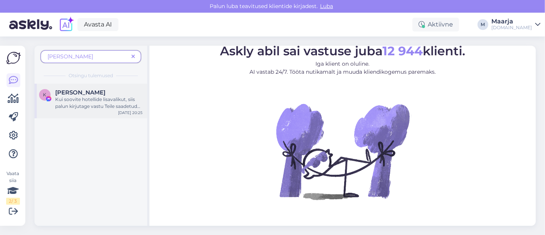 This screenshot has height=235, width=545. What do you see at coordinates (483, 25) in the screenshot?
I see `div: M` at bounding box center [483, 25].